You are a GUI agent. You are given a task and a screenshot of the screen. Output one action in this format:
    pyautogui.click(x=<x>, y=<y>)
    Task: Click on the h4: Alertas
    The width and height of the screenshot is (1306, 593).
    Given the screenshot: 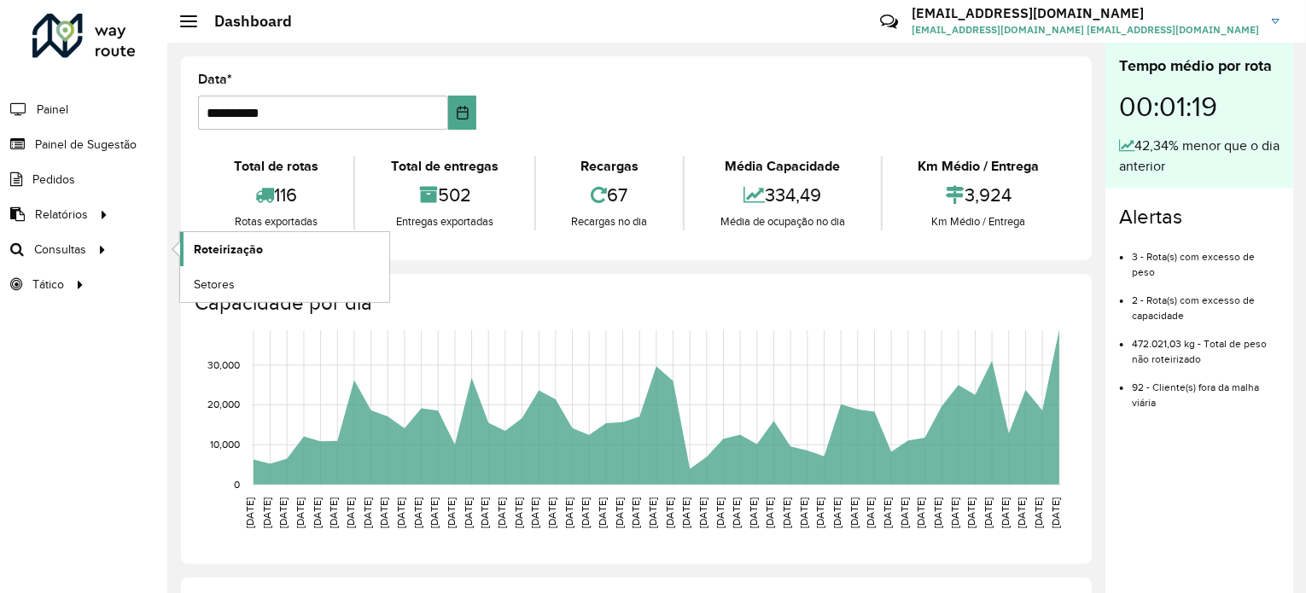 What is the action you would take?
    pyautogui.click(x=1199, y=217)
    